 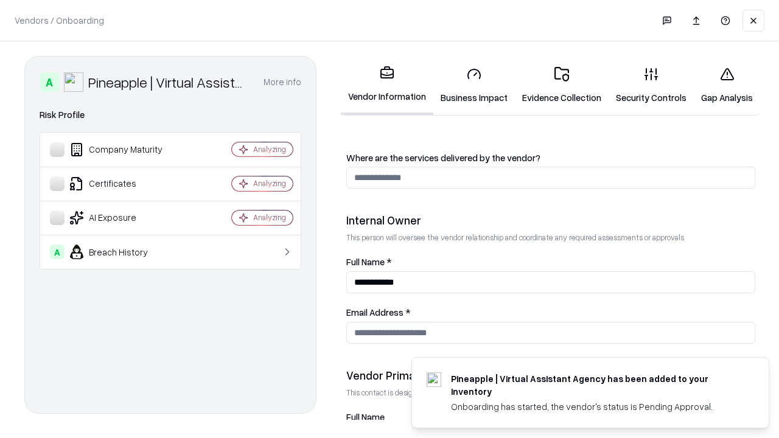 I want to click on div: Company Maturity, so click(x=122, y=150).